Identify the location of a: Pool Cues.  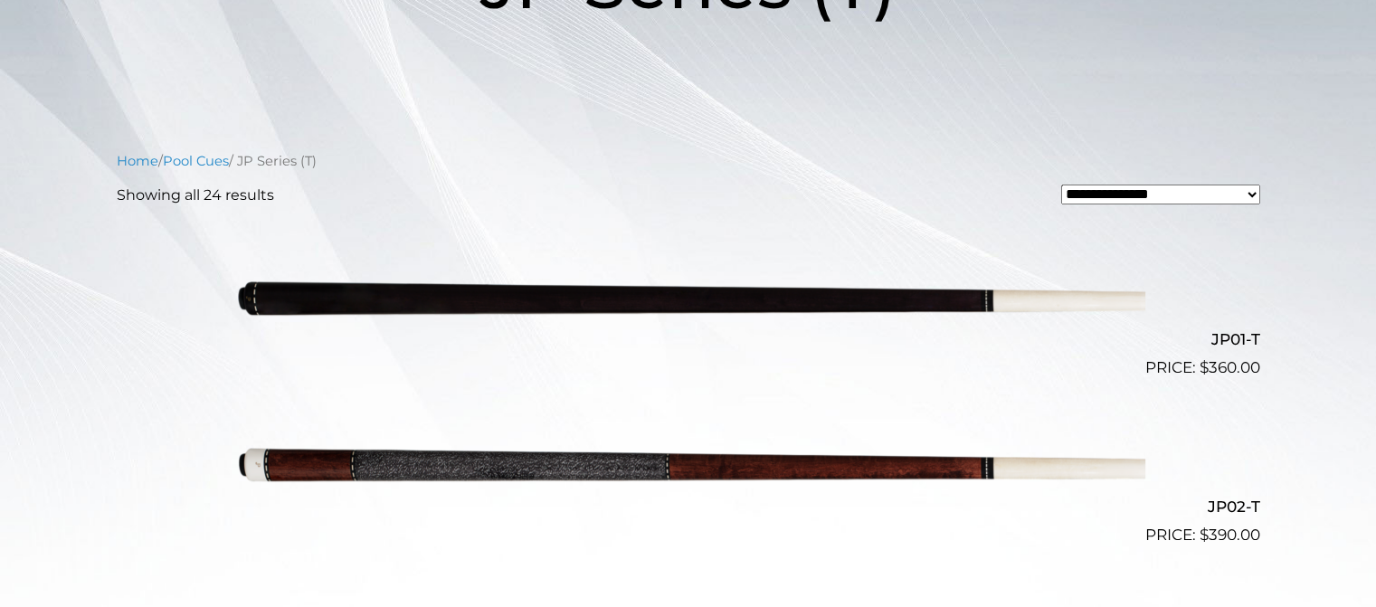
(195, 161).